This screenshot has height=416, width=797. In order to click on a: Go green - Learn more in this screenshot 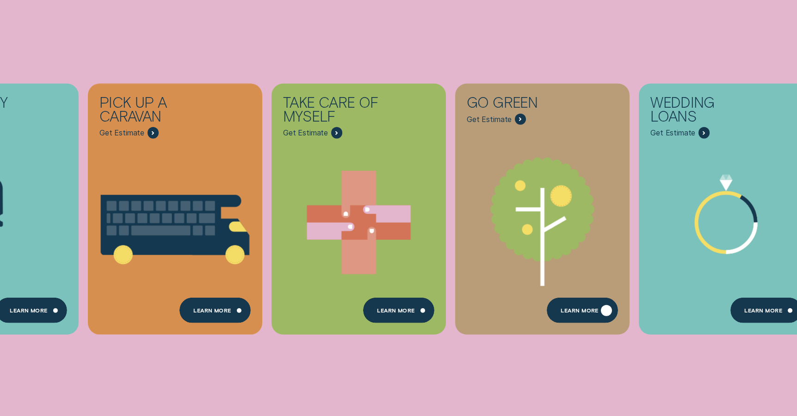, I will do `click(542, 205)`.